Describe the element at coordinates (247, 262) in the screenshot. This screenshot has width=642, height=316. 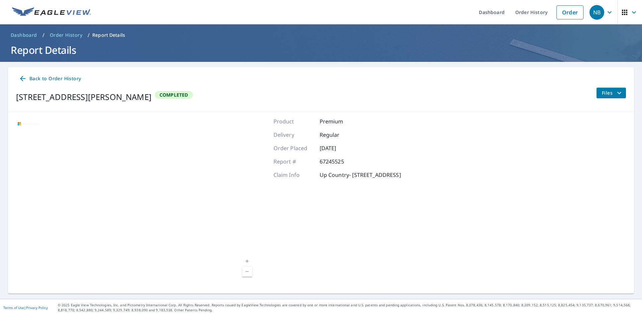
I see `a: Current Level 17, Zoom In` at that location.